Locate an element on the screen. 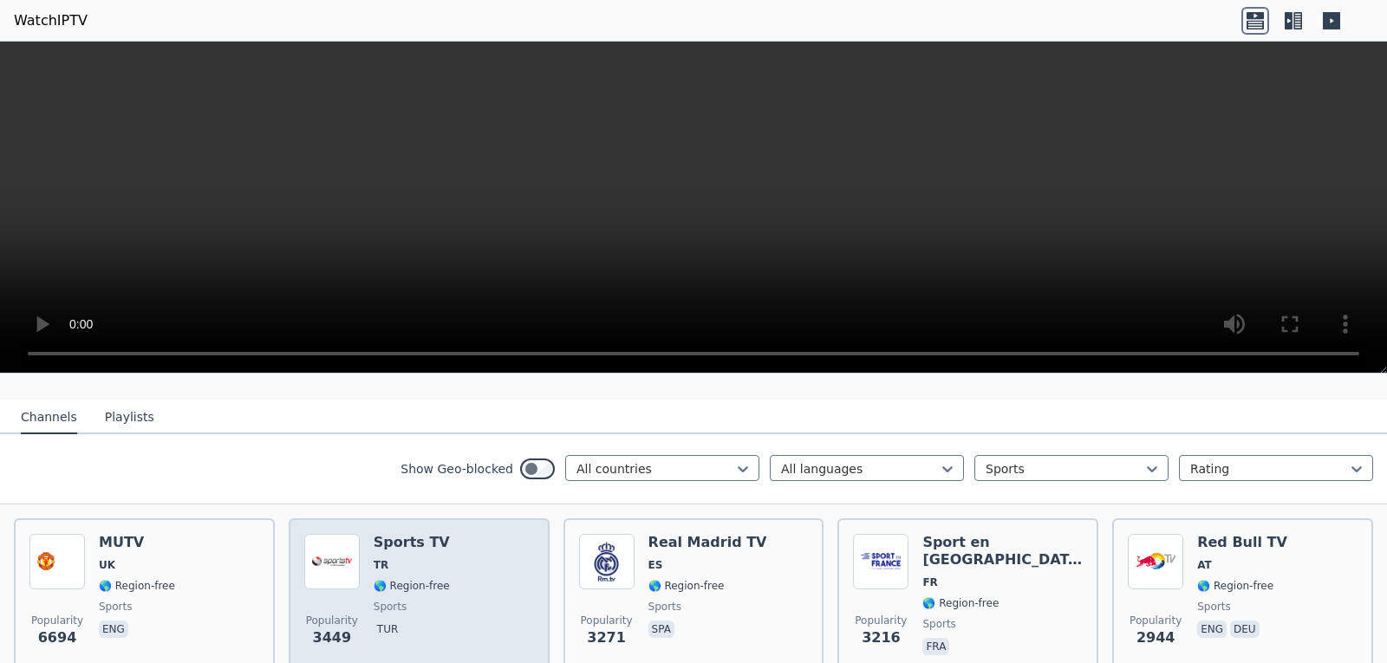  span: UK is located at coordinates (107, 565).